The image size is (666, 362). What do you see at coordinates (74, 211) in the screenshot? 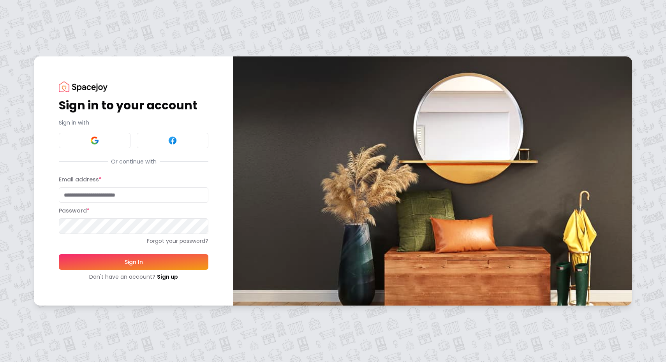
I see `label: Password` at bounding box center [74, 211].